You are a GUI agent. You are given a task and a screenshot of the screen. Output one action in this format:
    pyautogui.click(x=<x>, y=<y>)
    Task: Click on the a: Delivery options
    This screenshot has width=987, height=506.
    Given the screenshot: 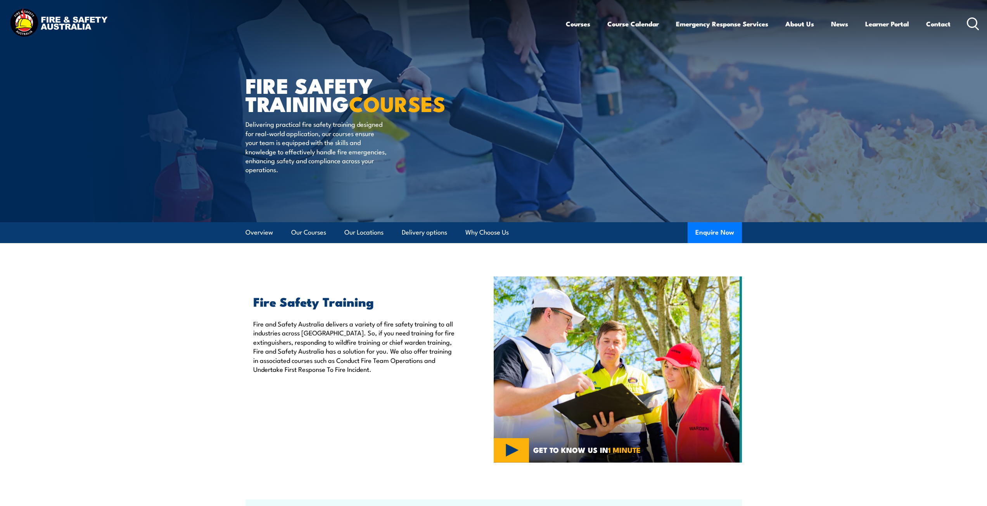 What is the action you would take?
    pyautogui.click(x=424, y=232)
    